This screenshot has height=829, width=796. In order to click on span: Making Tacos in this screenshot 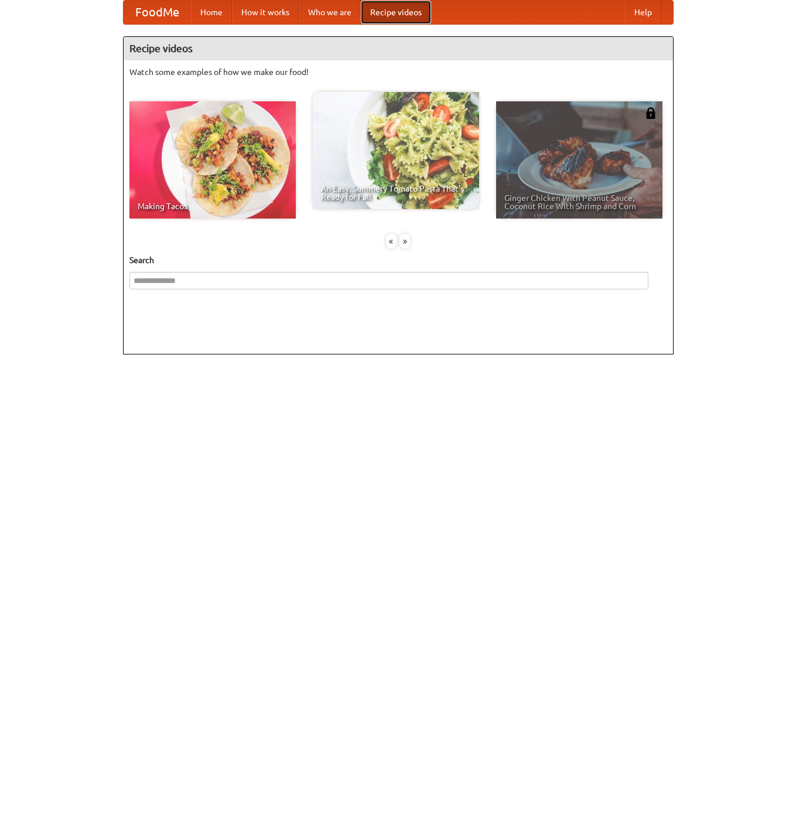, I will do `click(213, 206)`.